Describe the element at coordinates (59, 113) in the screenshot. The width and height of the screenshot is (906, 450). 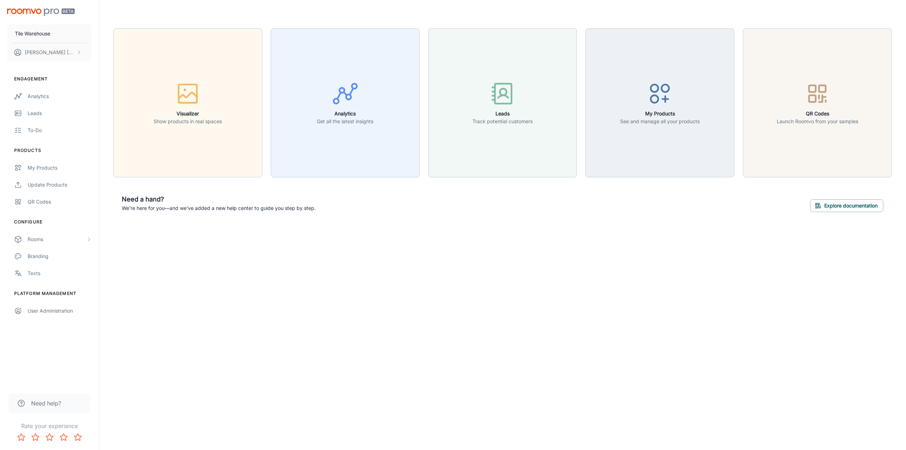
I see `div: Leads` at that location.